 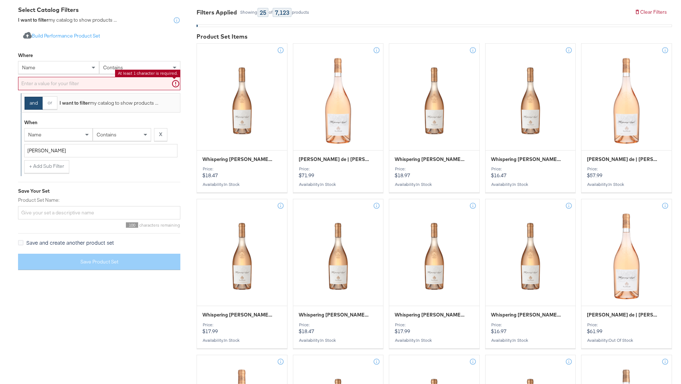 What do you see at coordinates (434, 172) in the screenshot?
I see `p: $18.97` at bounding box center [434, 172].